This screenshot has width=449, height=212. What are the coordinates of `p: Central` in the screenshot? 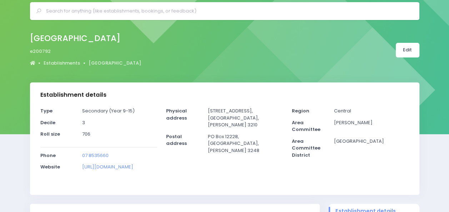 It's located at (371, 111).